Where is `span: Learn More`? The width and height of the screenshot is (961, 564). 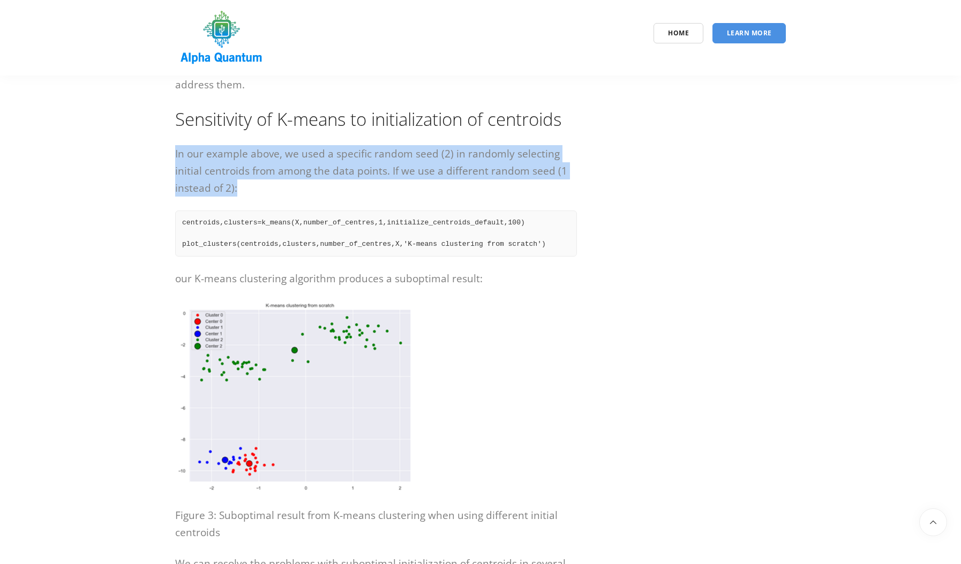 span: Learn More is located at coordinates (749, 33).